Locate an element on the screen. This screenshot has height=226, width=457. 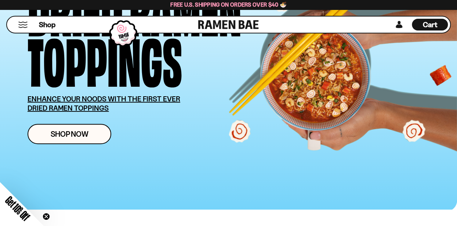
span: Shop is located at coordinates (47, 25).